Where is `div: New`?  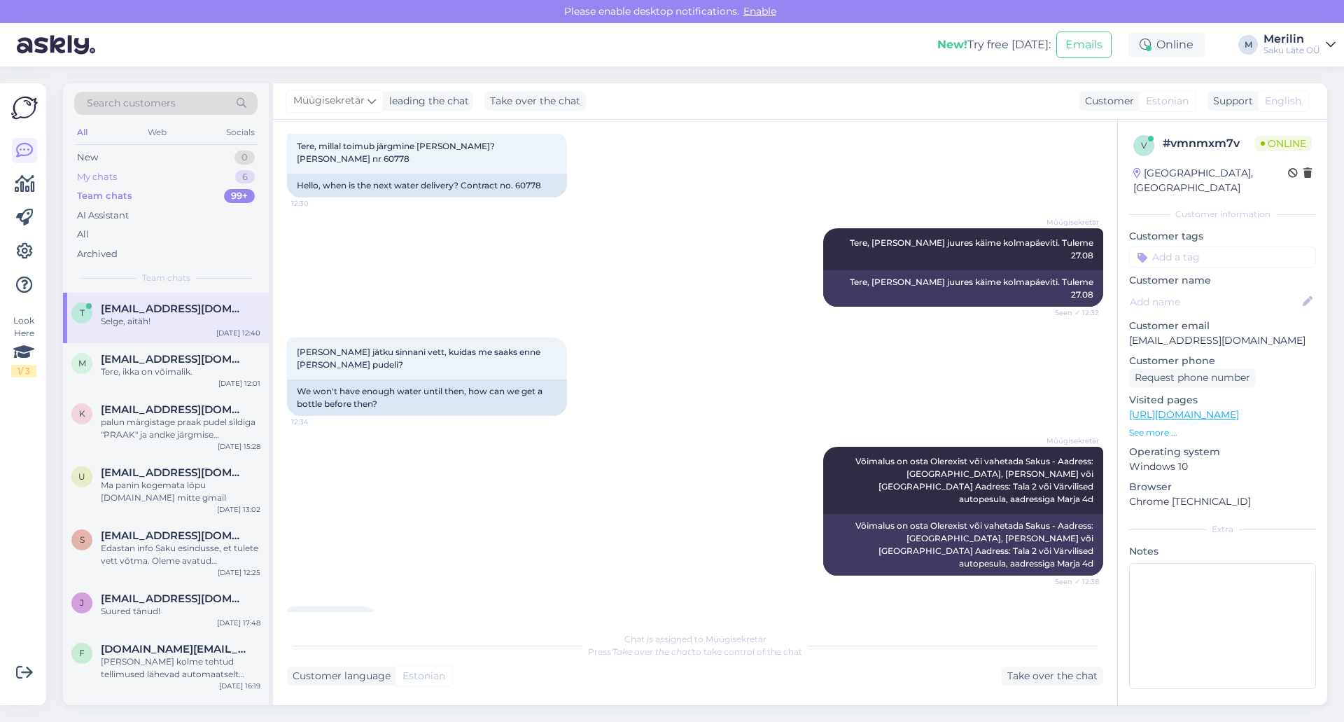 div: New is located at coordinates (88, 158).